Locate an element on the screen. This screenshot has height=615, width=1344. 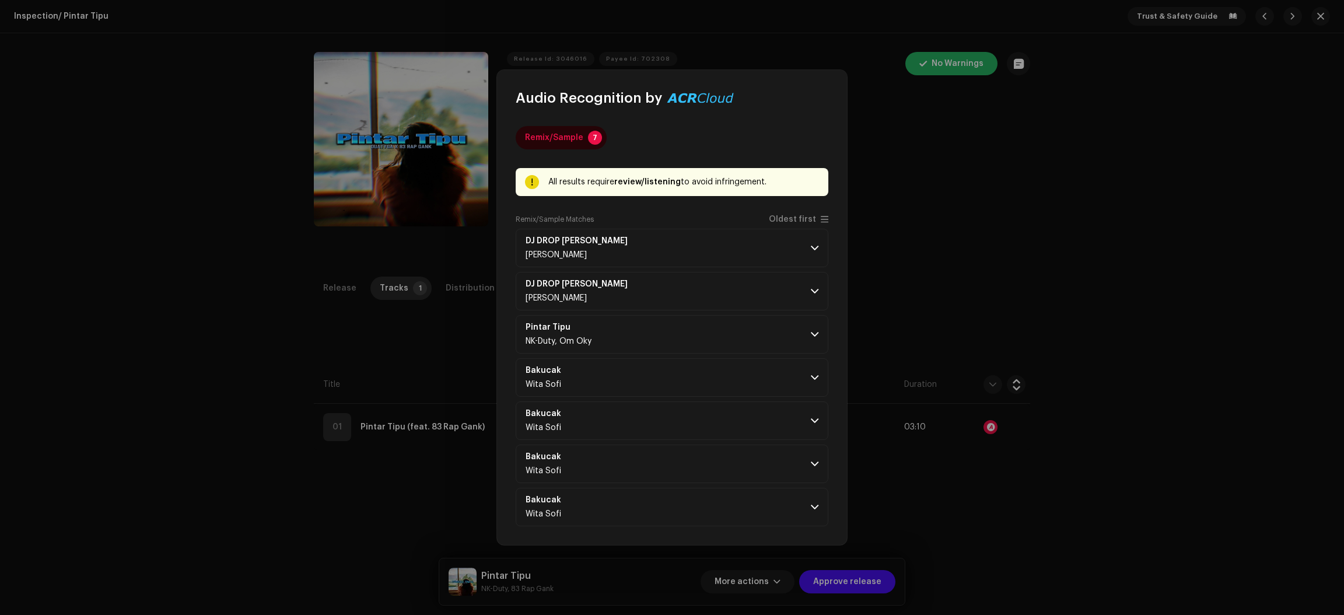
p-accordion-header: Pintar TipuNK-Duty, Om Oky is located at coordinates (672, 334).